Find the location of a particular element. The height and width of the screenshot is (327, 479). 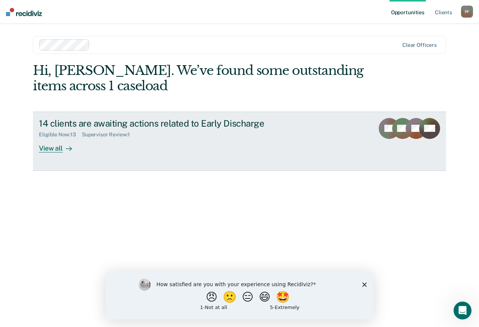

button: 4 is located at coordinates (160, 26).